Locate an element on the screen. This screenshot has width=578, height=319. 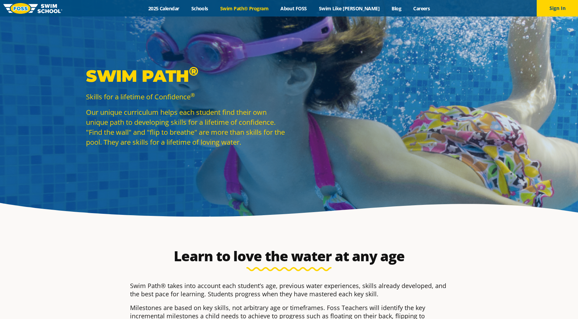
h2: Learn to love the water at any age is located at coordinates (289, 256).